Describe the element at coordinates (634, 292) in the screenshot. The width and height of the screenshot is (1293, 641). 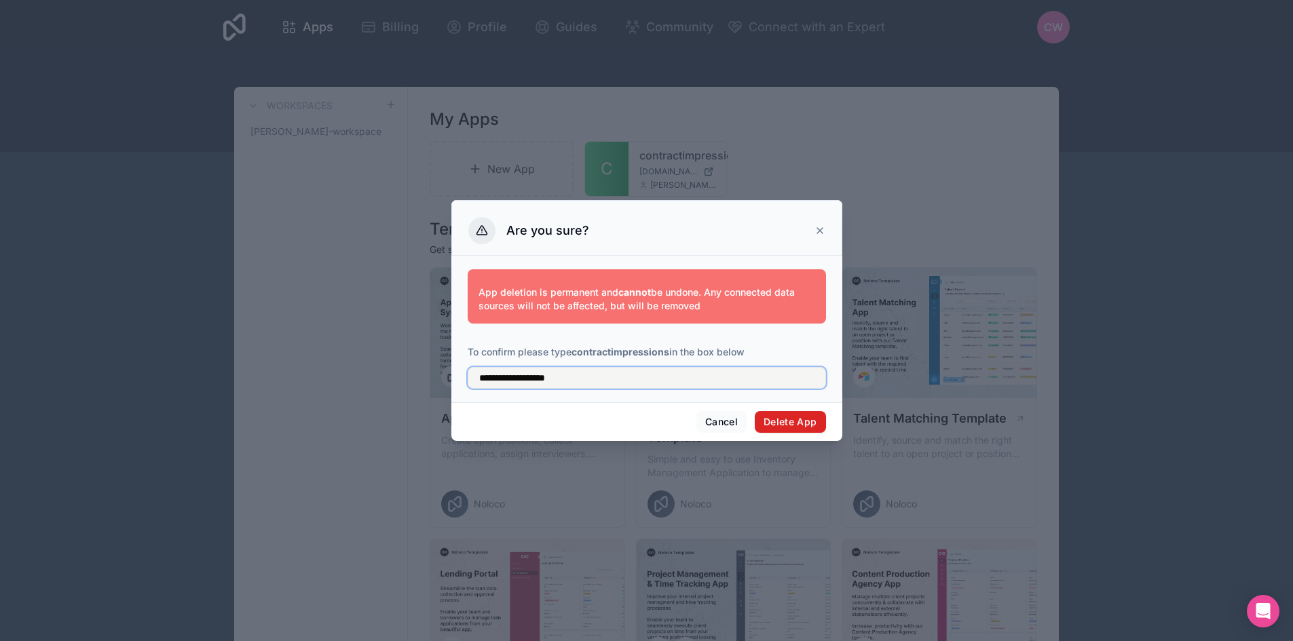
I see `strong: cannot` at that location.